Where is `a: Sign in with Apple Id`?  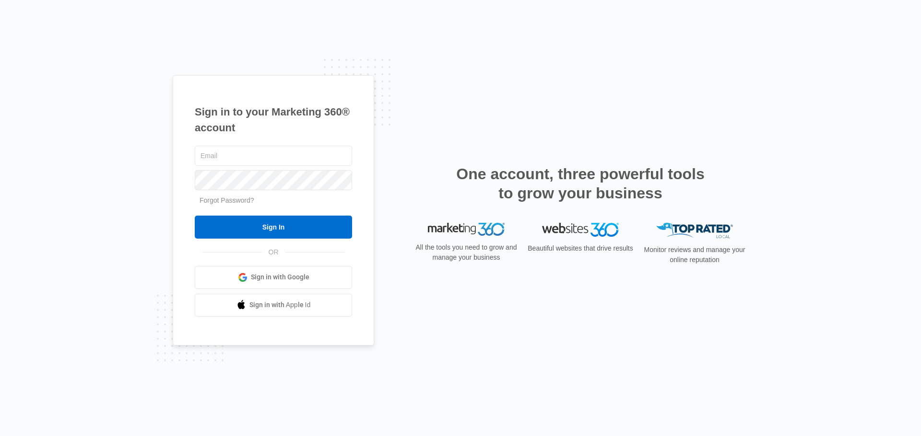
a: Sign in with Apple Id is located at coordinates (273, 305).